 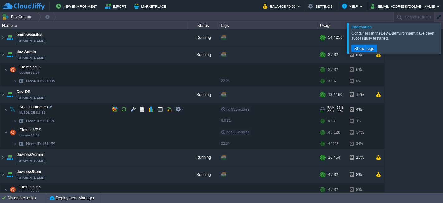 What do you see at coordinates (23, 92) in the screenshot?
I see `span: Dev-DB` at bounding box center [23, 92].